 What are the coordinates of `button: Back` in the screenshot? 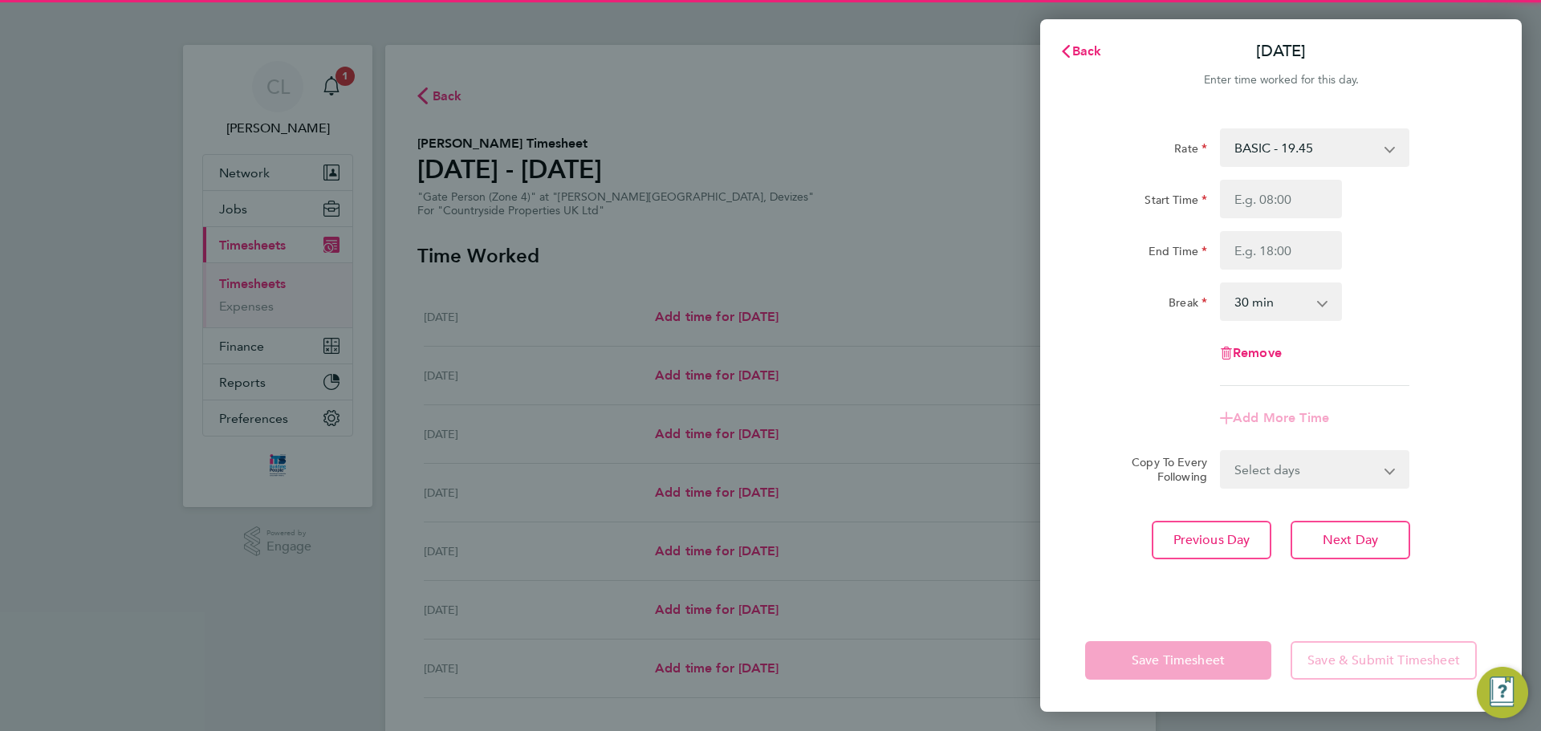 It's located at (1080, 51).